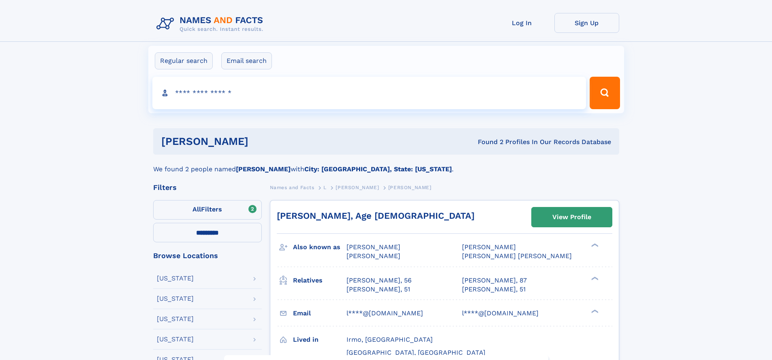  Describe the element at coordinates (369, 93) in the screenshot. I see `input: search input` at that location.